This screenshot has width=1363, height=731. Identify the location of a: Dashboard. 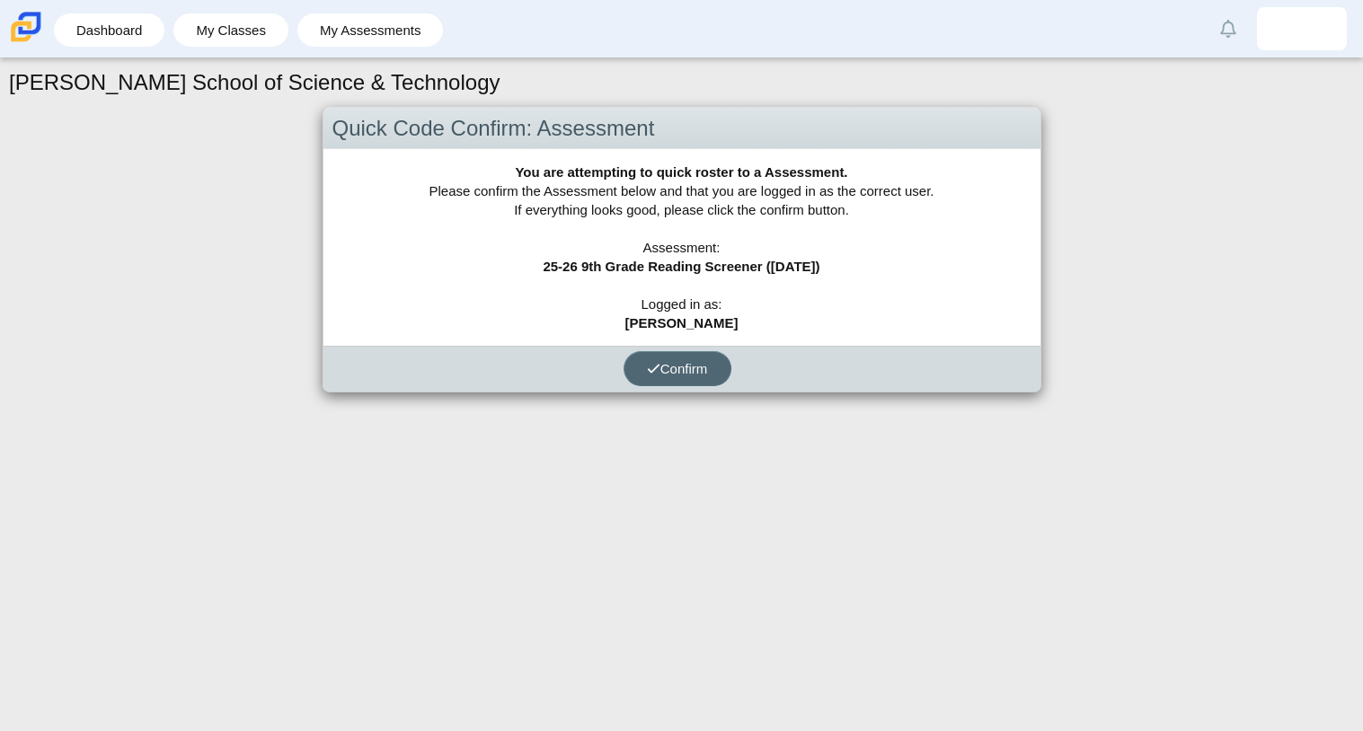
(109, 30).